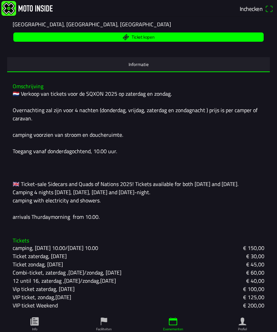 The width and height of the screenshot is (277, 332). Describe the element at coordinates (35, 305) in the screenshot. I see `ion-text: VIP ticket Weekend` at that location.